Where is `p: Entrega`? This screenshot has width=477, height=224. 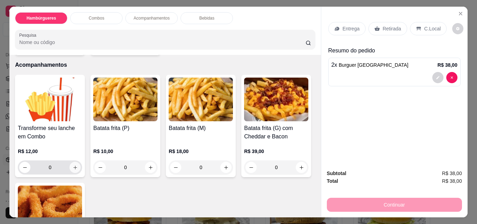 p: Entrega is located at coordinates (351, 29).